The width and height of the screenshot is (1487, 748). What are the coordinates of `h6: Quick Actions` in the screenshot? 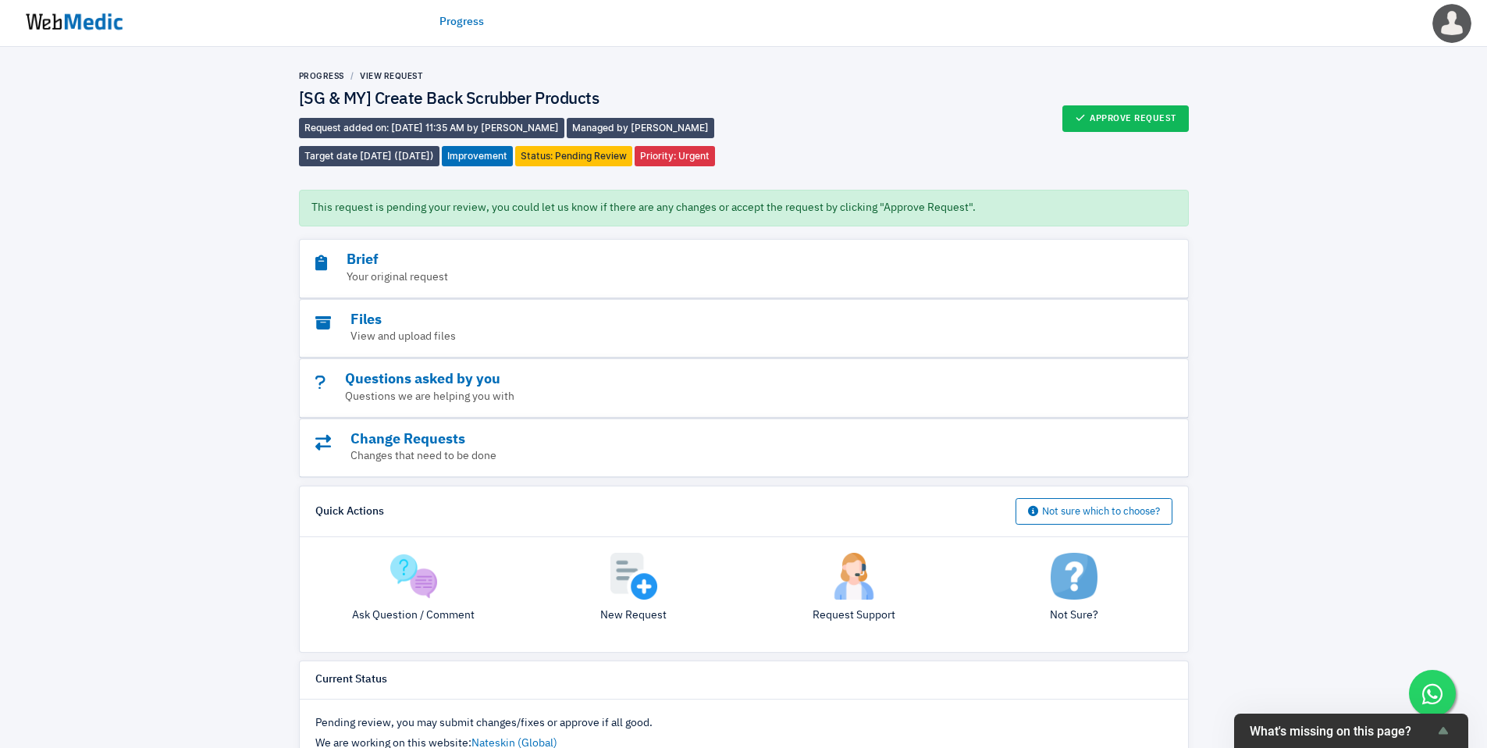 It's located at (350, 512).